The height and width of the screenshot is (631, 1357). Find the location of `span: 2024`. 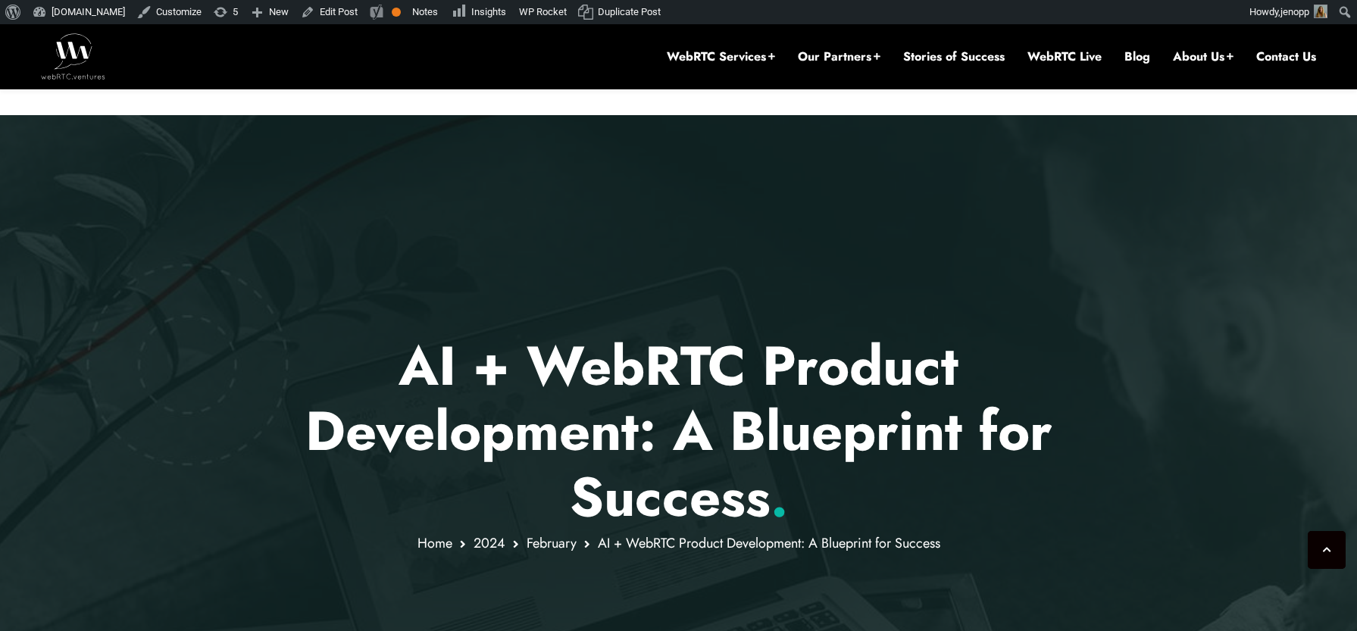

span: 2024 is located at coordinates (489, 543).